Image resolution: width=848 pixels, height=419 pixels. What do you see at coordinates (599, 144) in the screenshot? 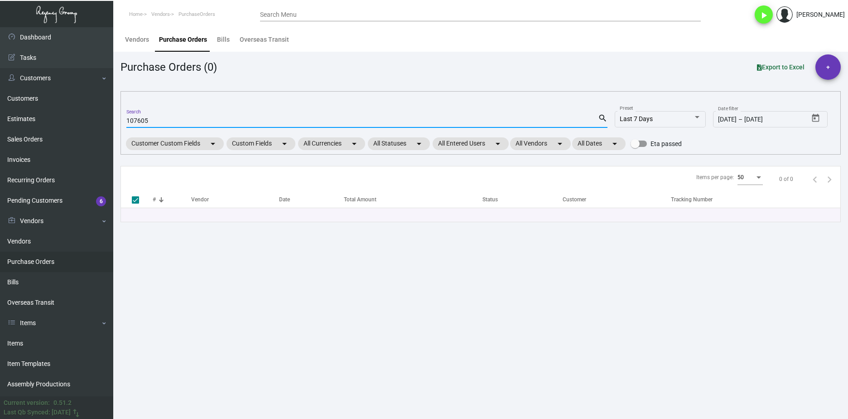
I see `mat-chip: All Dates` at bounding box center [599, 144].